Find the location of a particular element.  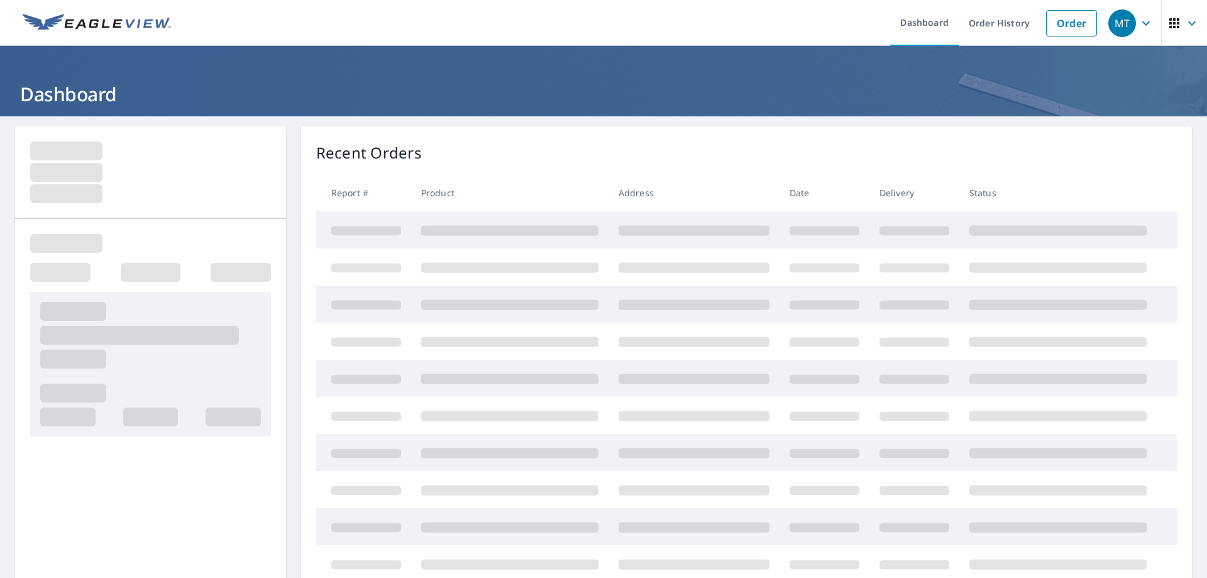

p: Recent Orders is located at coordinates (369, 153).